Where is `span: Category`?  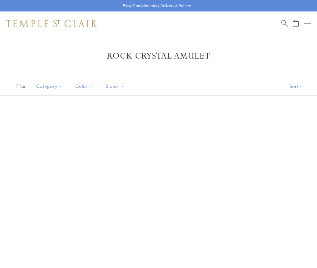
span: Category is located at coordinates (50, 86).